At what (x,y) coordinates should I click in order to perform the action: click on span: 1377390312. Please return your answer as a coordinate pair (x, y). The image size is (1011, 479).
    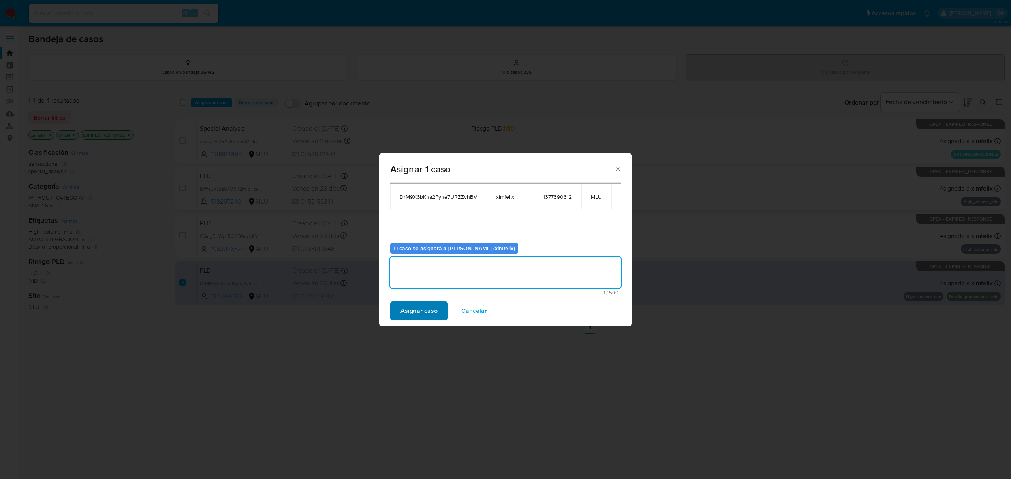
    Looking at the image, I should click on (557, 197).